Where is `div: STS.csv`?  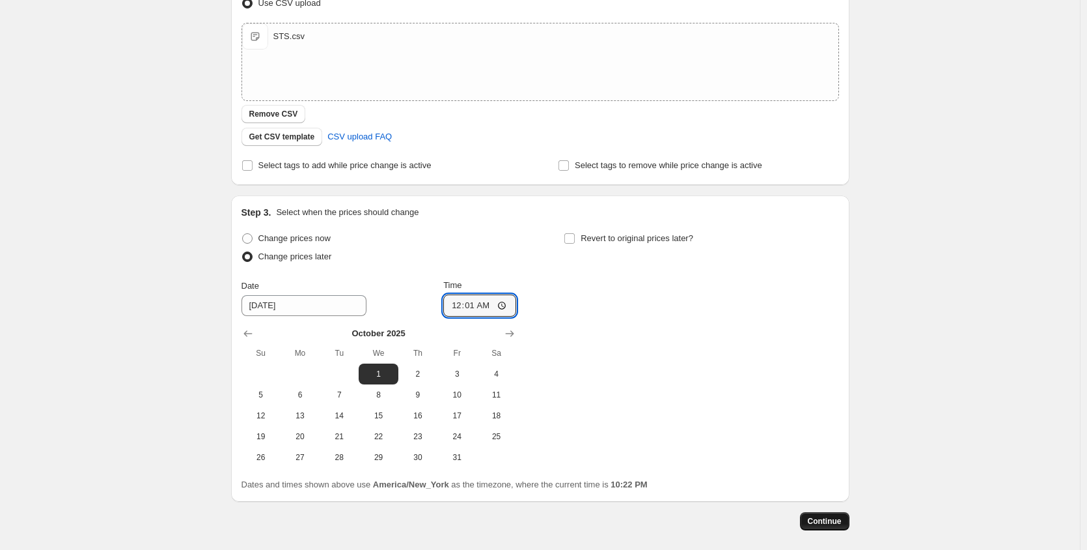 div: STS.csv is located at coordinates (289, 36).